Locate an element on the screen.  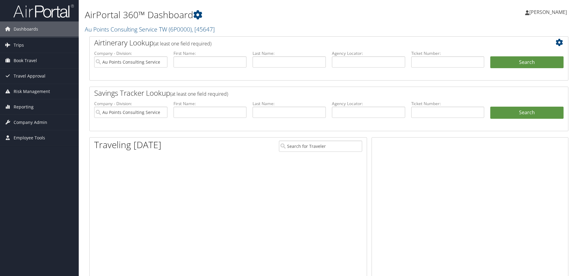
h2: Airtinerary Lookup is located at coordinates (309, 43).